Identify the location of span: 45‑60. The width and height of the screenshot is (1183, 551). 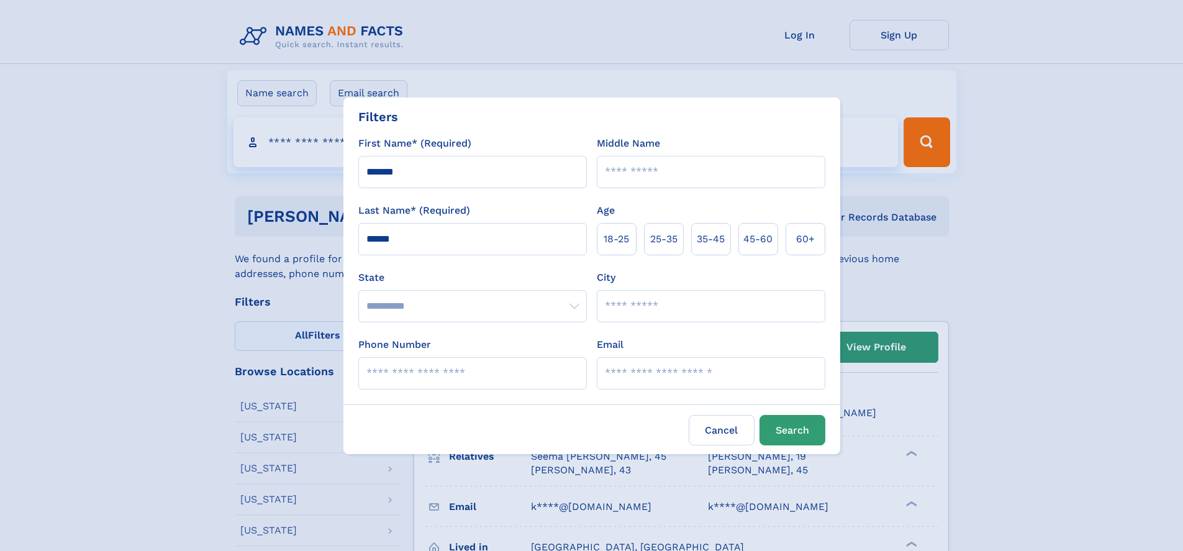
(758, 239).